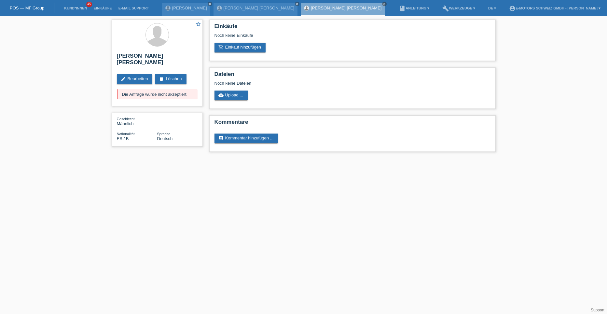 The height and width of the screenshot is (314, 607). I want to click on i: add_shopping_cart, so click(221, 47).